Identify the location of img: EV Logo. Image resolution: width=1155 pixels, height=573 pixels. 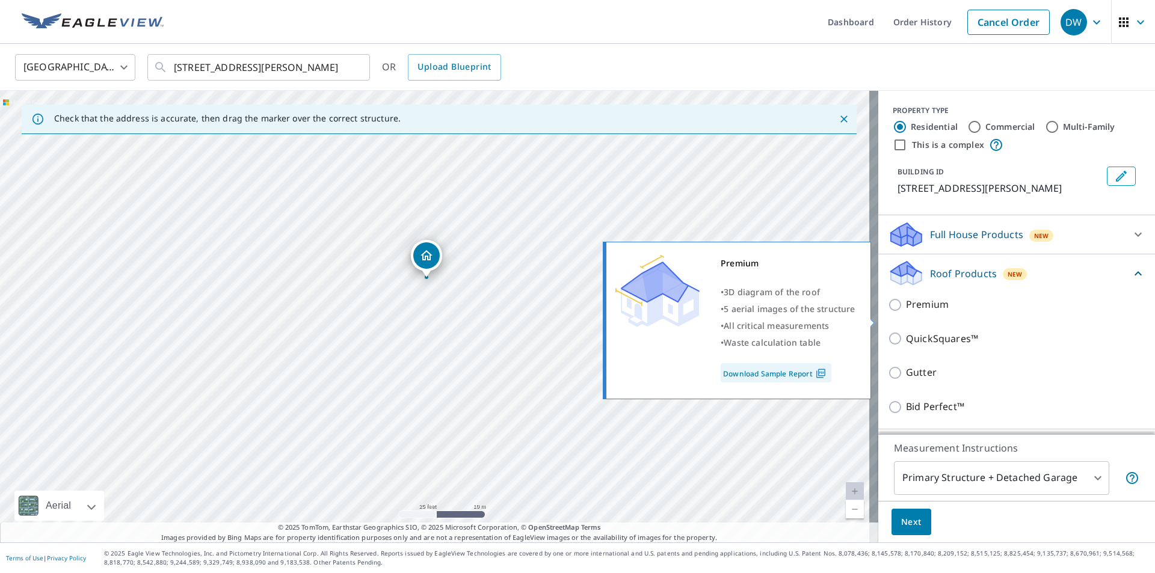
(93, 22).